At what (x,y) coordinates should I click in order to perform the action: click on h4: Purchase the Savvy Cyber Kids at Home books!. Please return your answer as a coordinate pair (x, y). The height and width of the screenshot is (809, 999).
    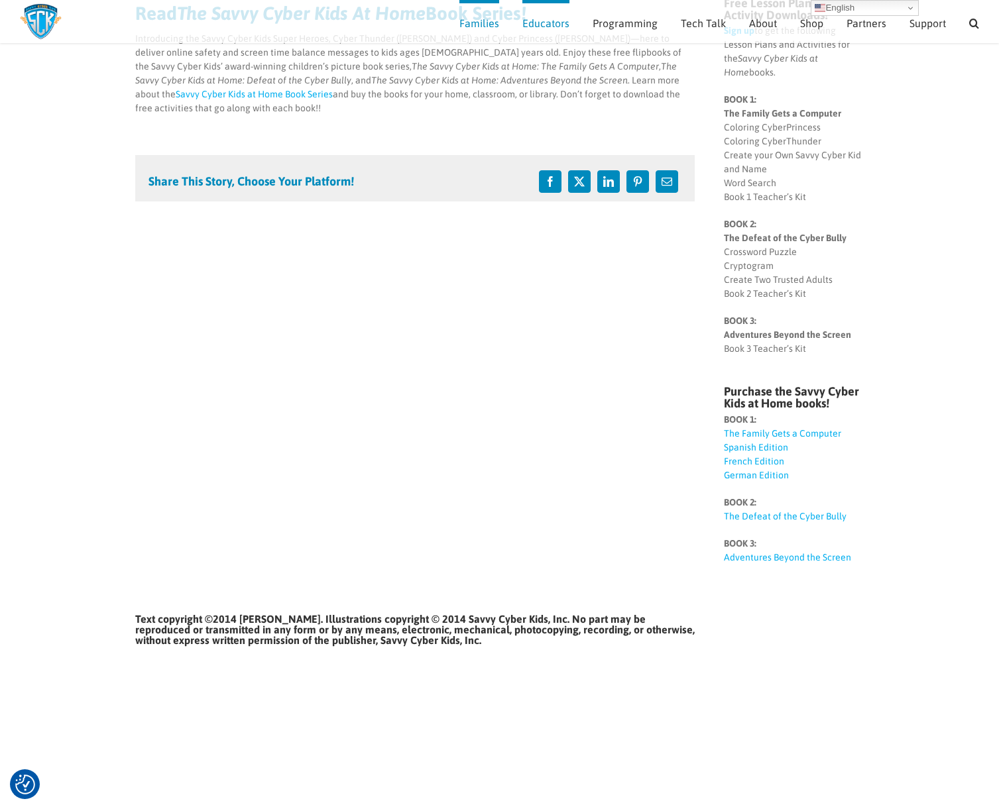
    Looking at the image, I should click on (793, 398).